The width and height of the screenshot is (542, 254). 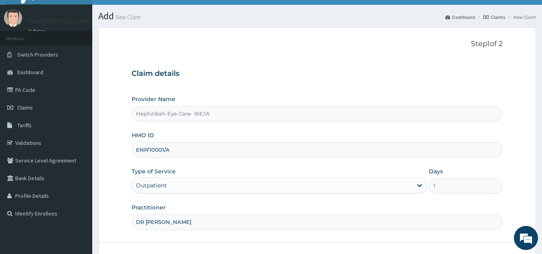 What do you see at coordinates (151, 185) in the screenshot?
I see `div: Outpatient` at bounding box center [151, 185].